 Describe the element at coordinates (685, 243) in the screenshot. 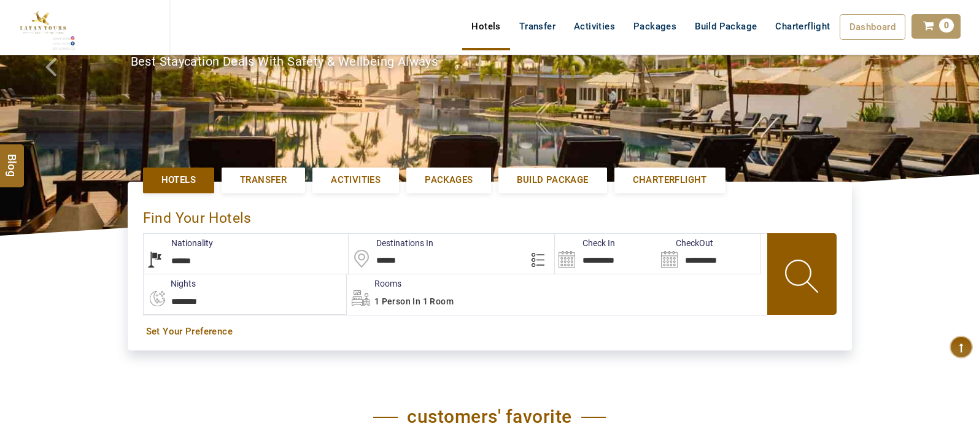

I see `label: CheckOut` at that location.